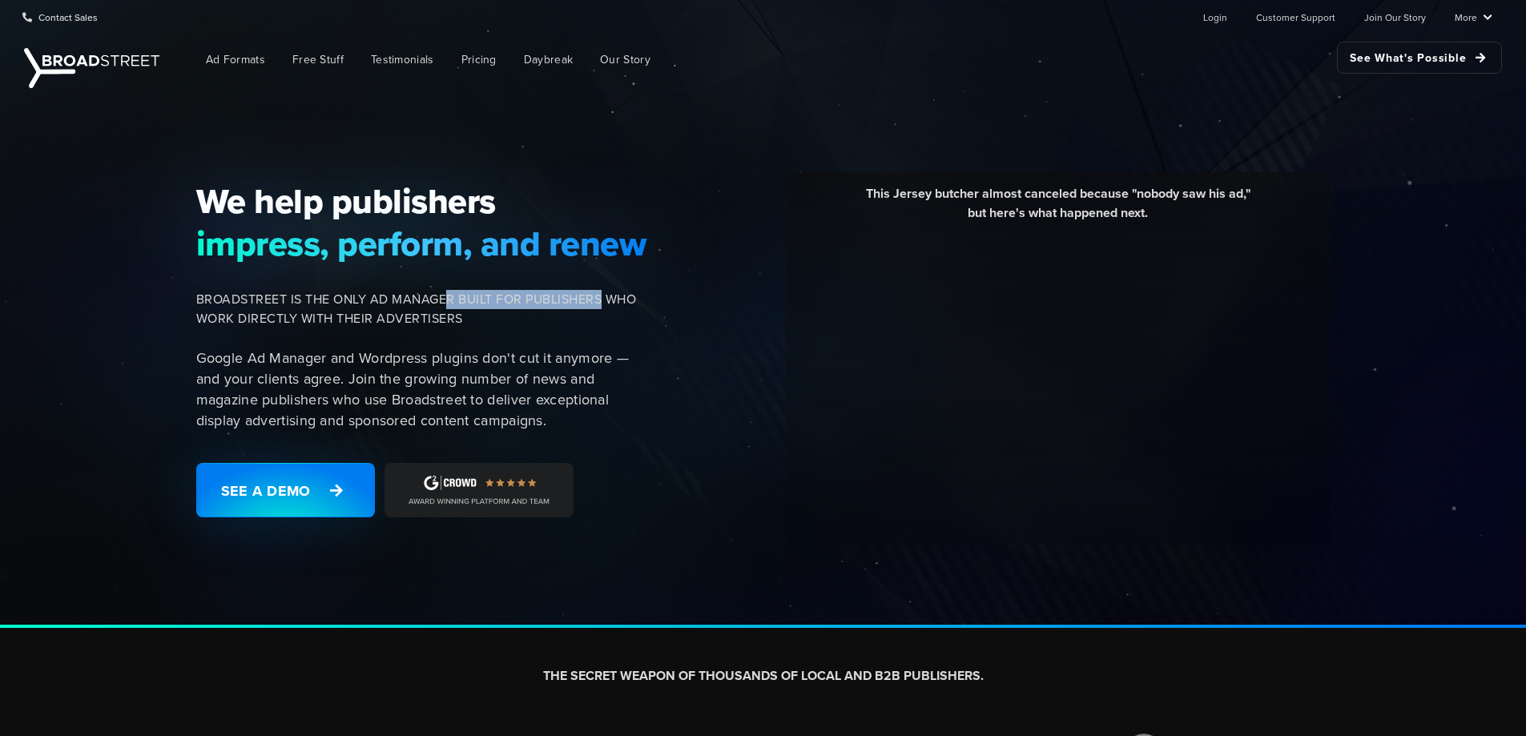  What do you see at coordinates (236, 59) in the screenshot?
I see `span: Ad Formats` at bounding box center [236, 59].